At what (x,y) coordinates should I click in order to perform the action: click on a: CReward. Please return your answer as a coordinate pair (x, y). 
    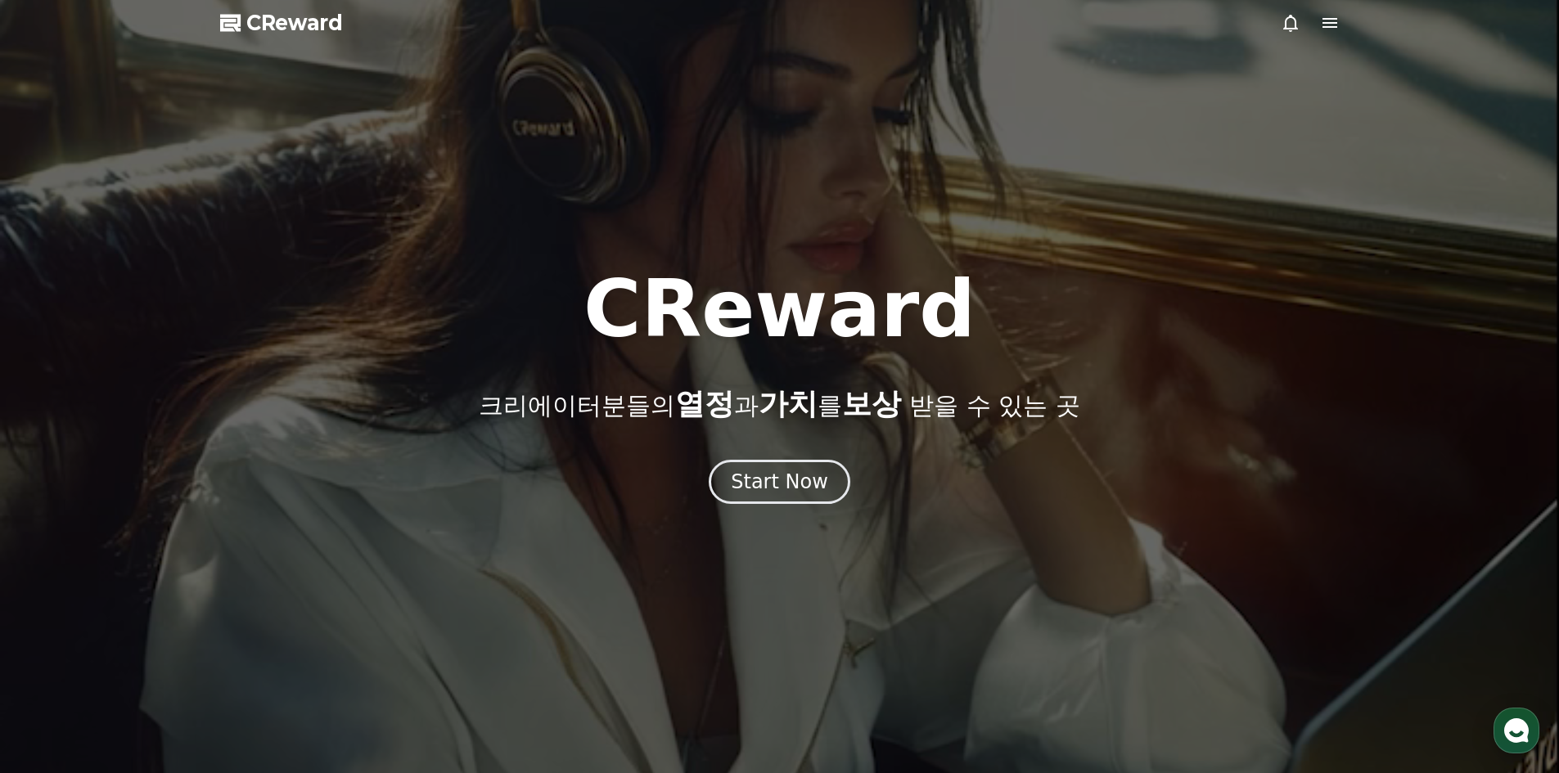
    Looking at the image, I should click on (282, 23).